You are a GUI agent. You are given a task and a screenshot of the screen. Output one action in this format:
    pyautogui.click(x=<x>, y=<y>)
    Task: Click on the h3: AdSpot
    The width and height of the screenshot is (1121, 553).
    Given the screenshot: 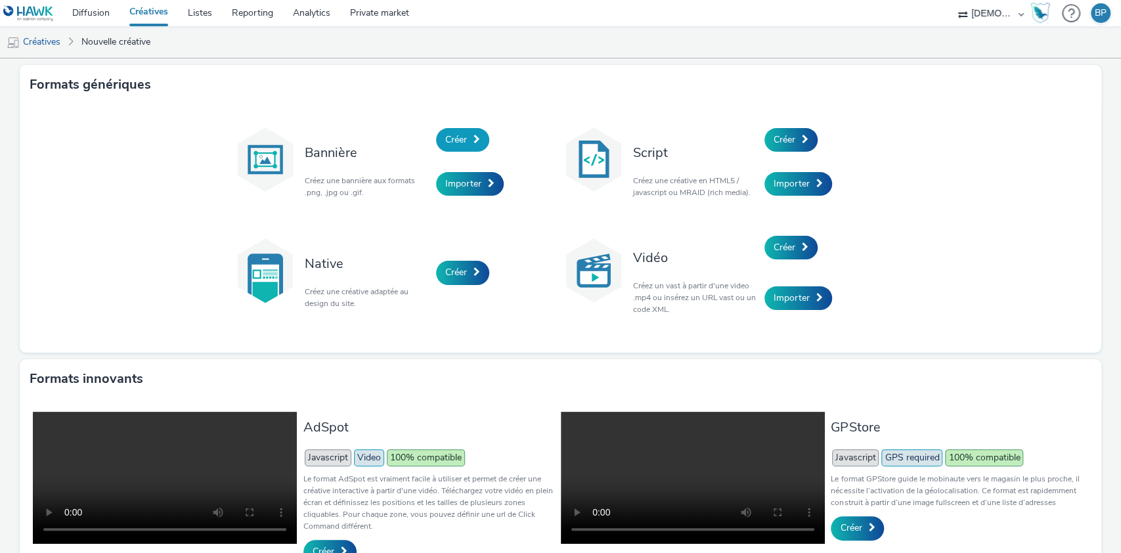 What is the action you would take?
    pyautogui.click(x=429, y=427)
    